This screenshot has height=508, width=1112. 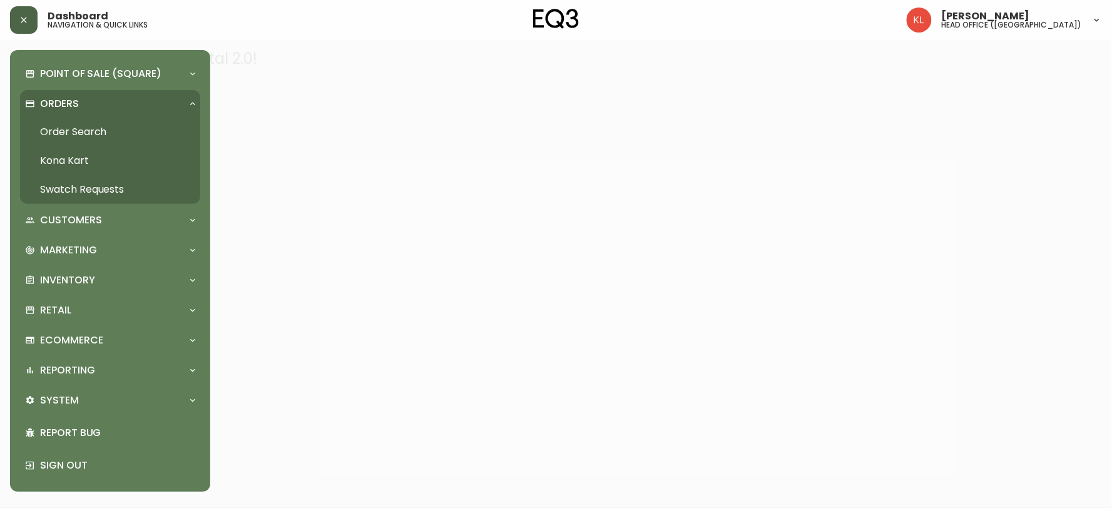 What do you see at coordinates (98, 25) in the screenshot?
I see `h5: navigation & quick links` at bounding box center [98, 25].